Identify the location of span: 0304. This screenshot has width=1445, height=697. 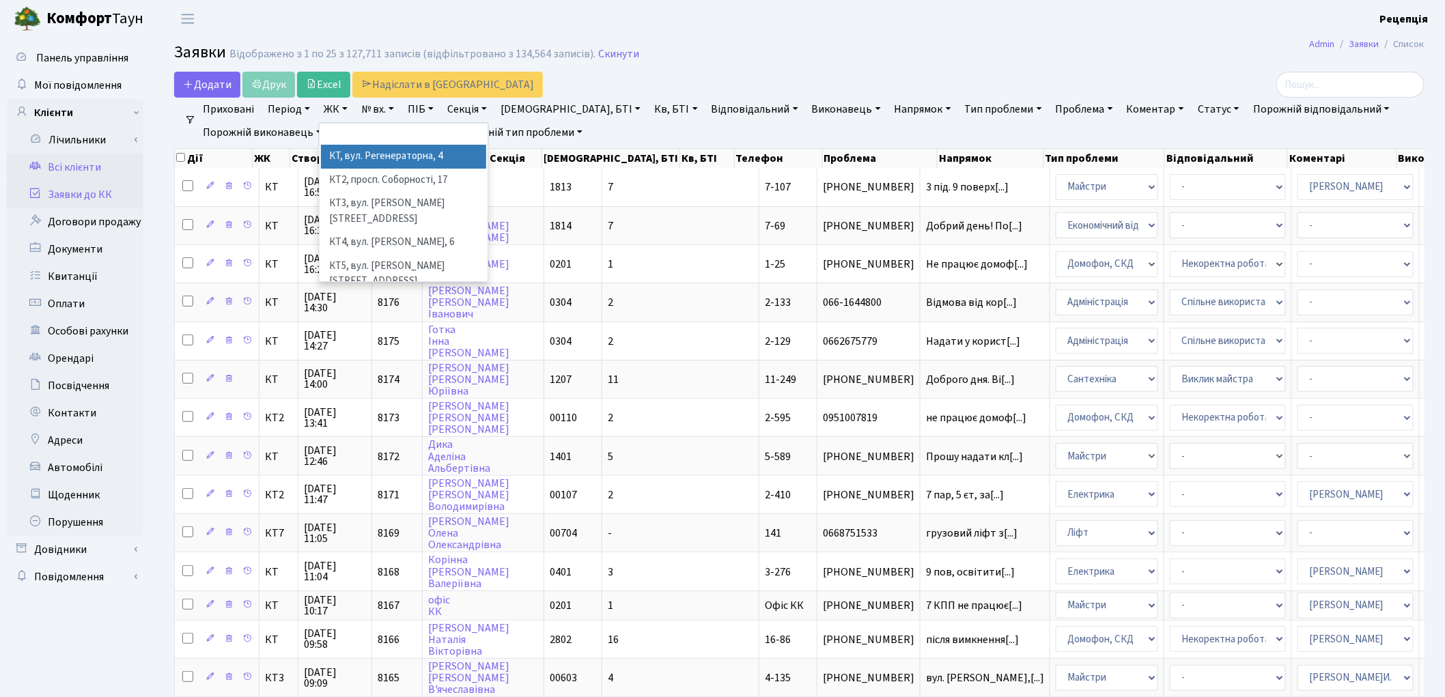
(561, 341).